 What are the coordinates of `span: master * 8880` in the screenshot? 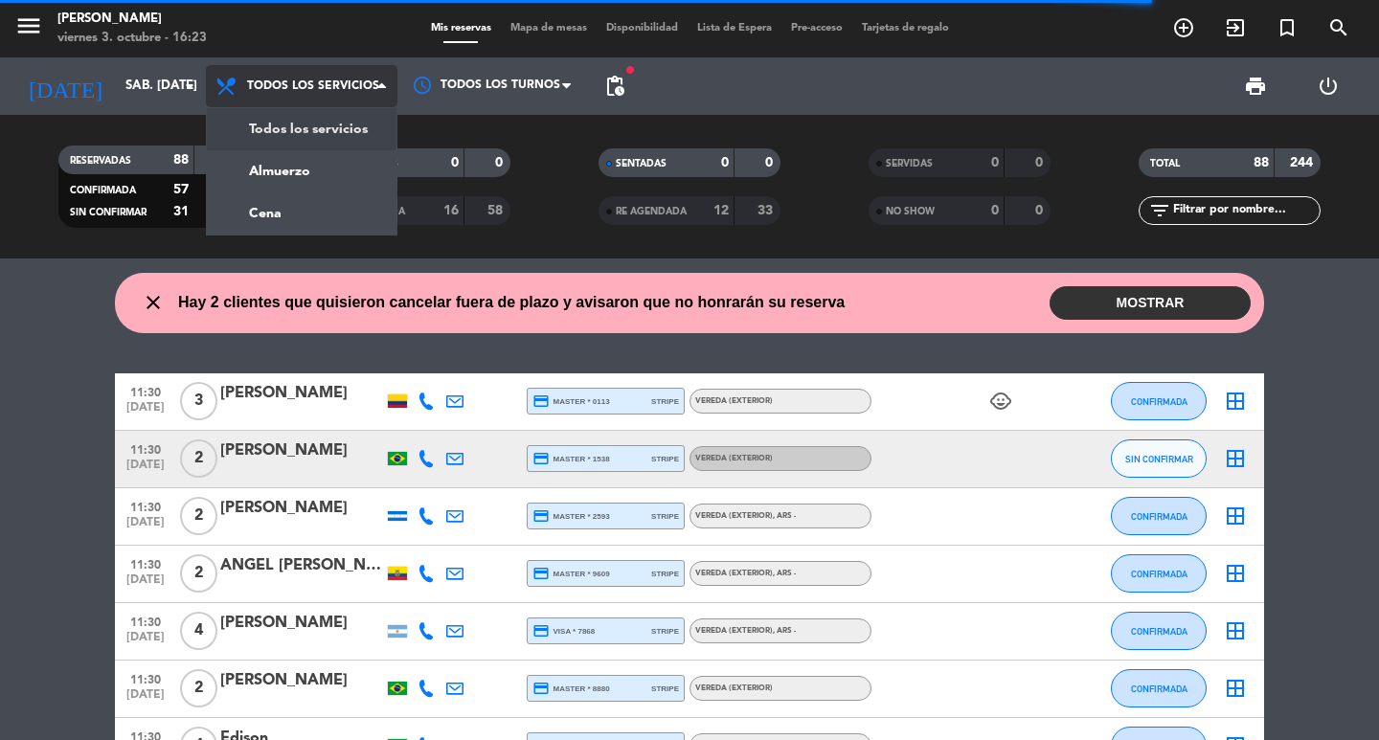 It's located at (571, 688).